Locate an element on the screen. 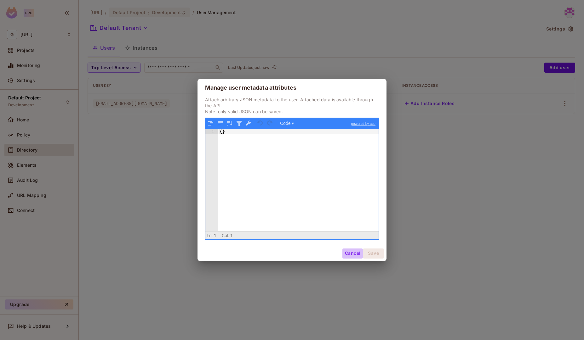  div: 1 is located at coordinates (212, 132).